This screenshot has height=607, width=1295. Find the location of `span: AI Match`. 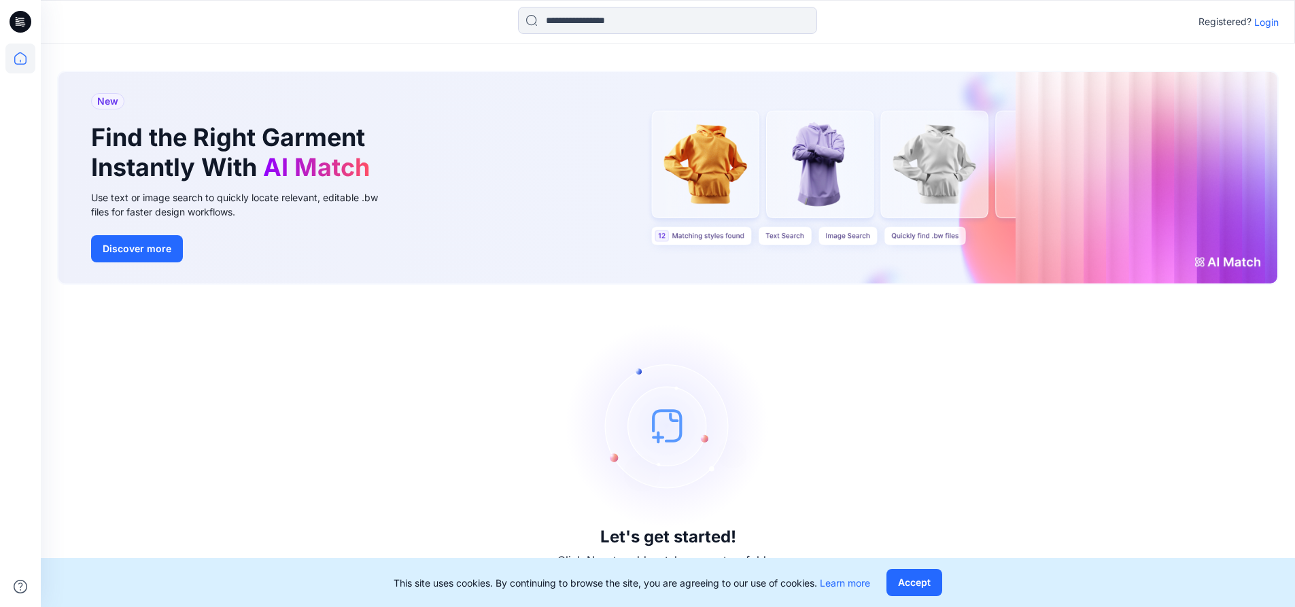

span: AI Match is located at coordinates (316, 167).